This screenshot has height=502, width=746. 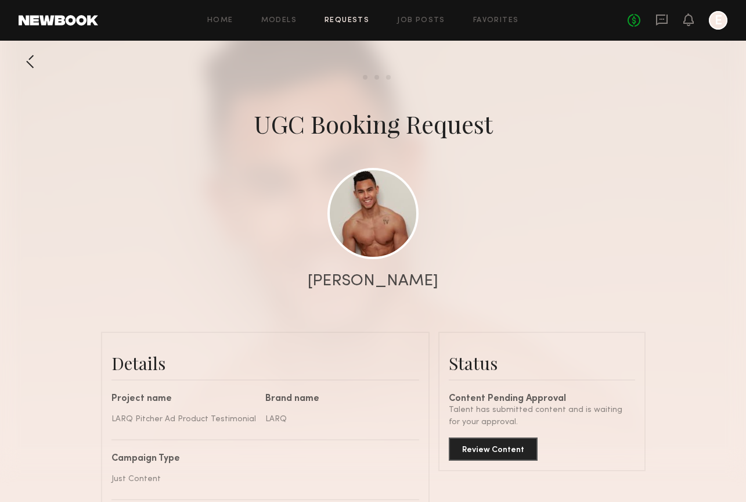 What do you see at coordinates (542, 399) in the screenshot?
I see `div: Content Pending Approval` at bounding box center [542, 399].